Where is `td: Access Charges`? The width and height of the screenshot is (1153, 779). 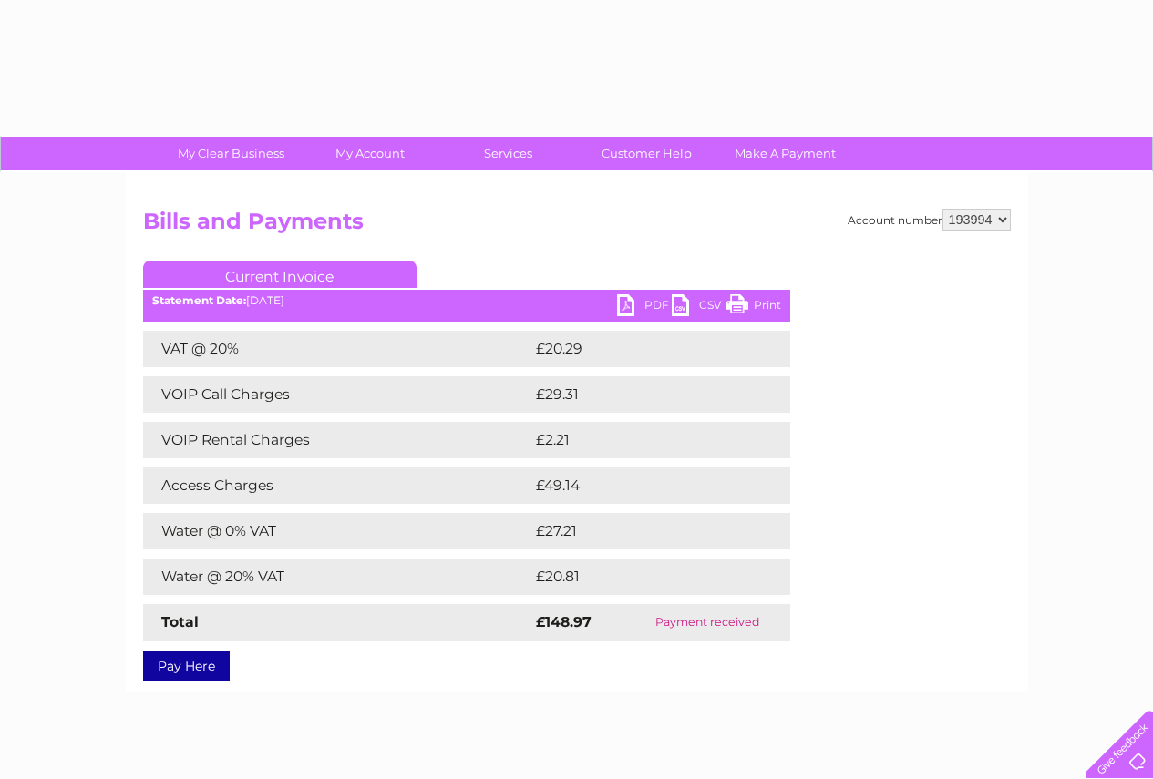
td: Access Charges is located at coordinates (337, 486).